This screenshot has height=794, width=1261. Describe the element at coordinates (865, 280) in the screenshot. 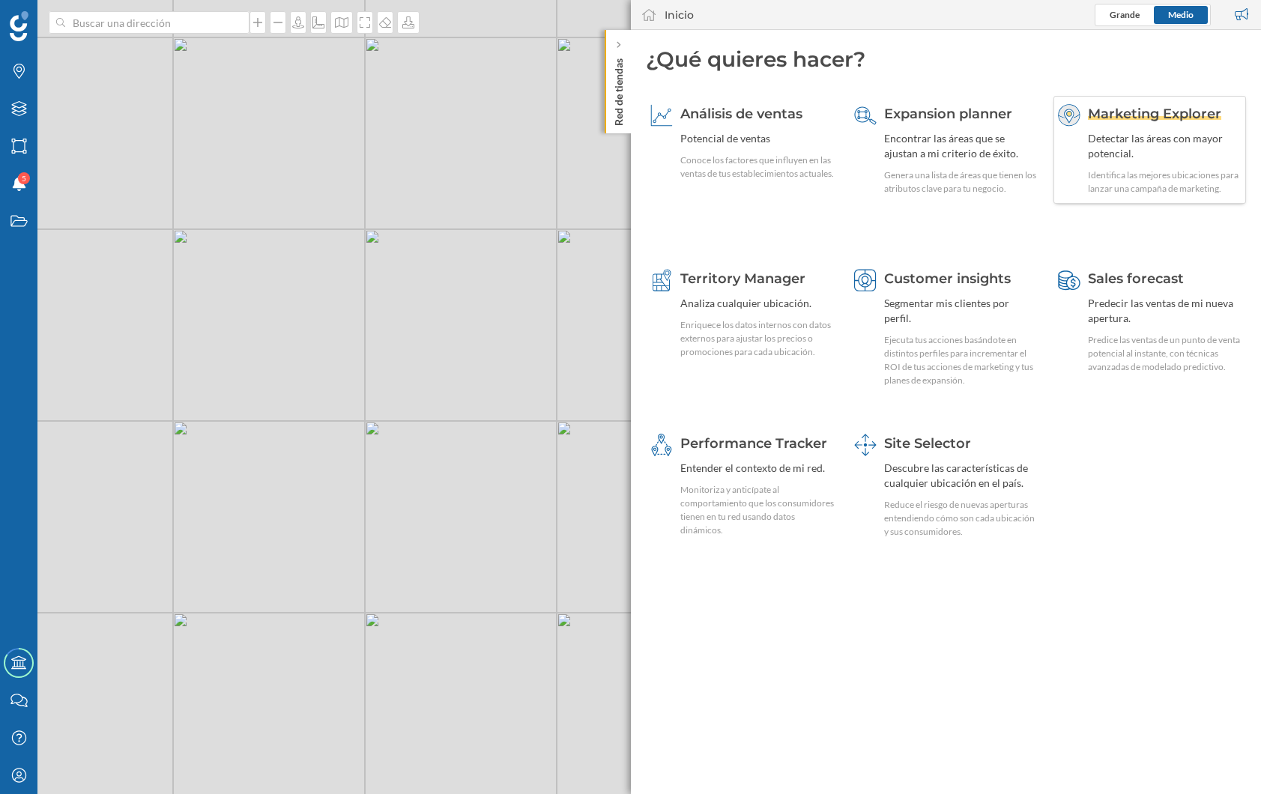

I see `img: customer-intelligence.svg` at that location.